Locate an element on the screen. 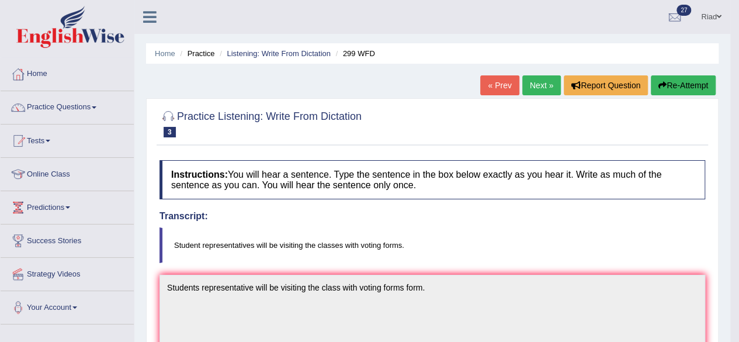 This screenshot has width=739, height=342. li: 299 WFD is located at coordinates (354, 53).